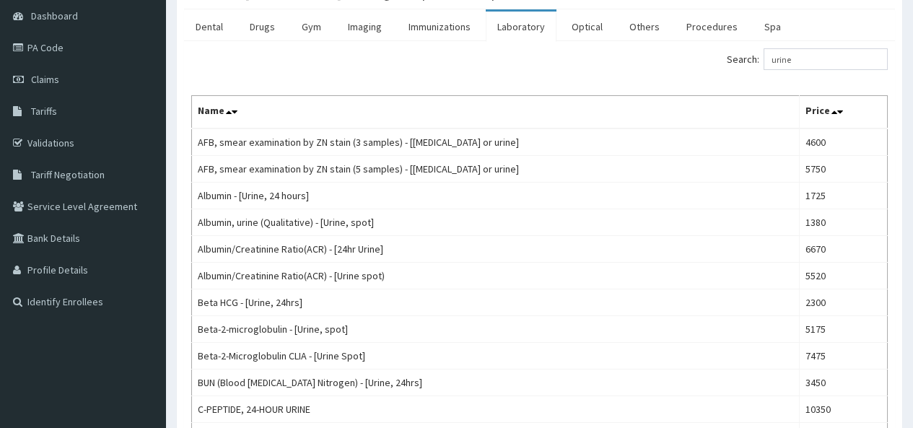 The width and height of the screenshot is (913, 428). What do you see at coordinates (44, 111) in the screenshot?
I see `span: Tariffs` at bounding box center [44, 111].